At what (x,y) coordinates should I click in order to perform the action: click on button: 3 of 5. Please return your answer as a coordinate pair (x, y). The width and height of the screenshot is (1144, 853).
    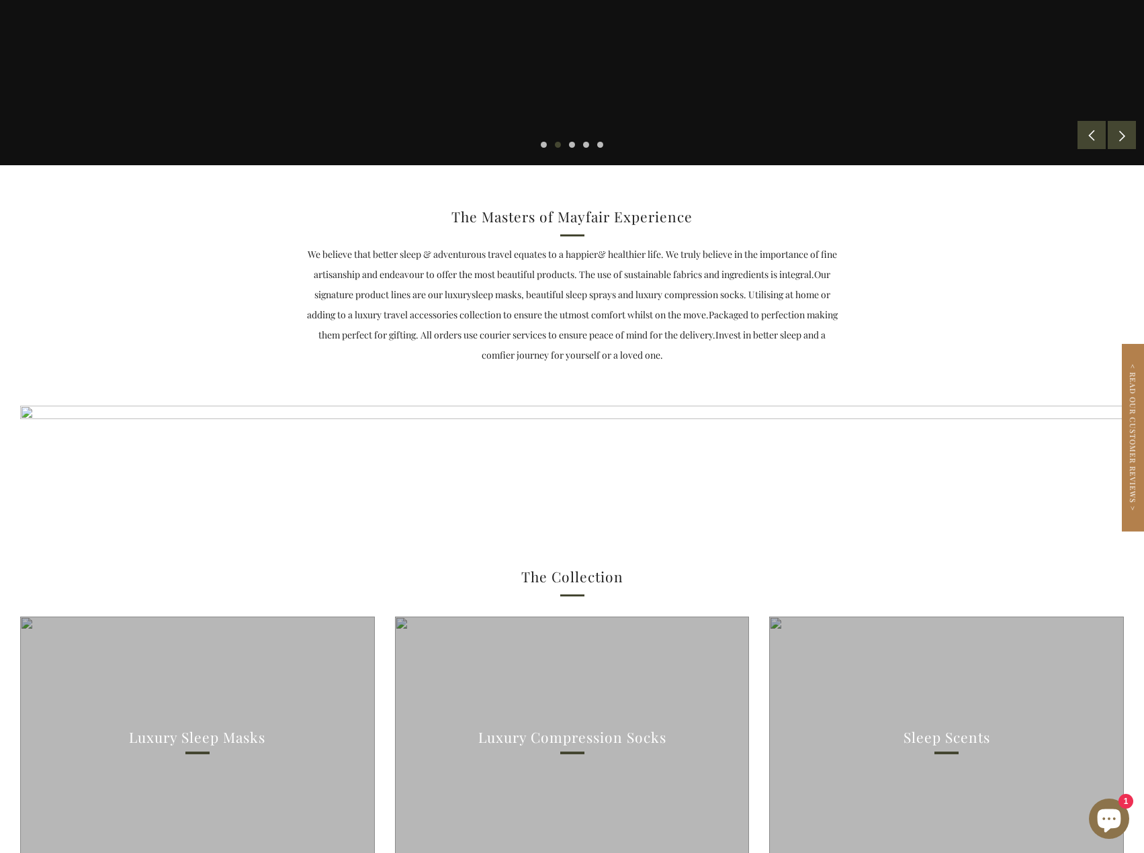
    Looking at the image, I should click on (571, 144).